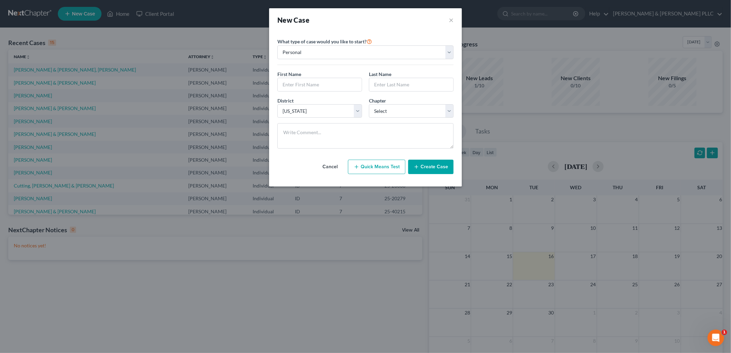  I want to click on span: District, so click(285, 100).